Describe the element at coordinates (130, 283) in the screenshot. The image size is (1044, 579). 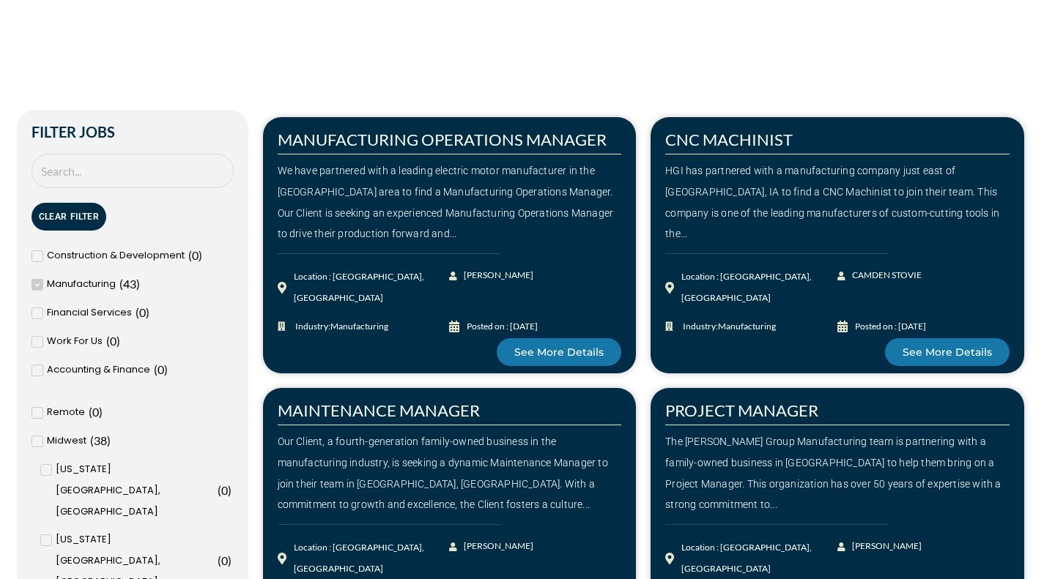
I see `span: 43` at that location.